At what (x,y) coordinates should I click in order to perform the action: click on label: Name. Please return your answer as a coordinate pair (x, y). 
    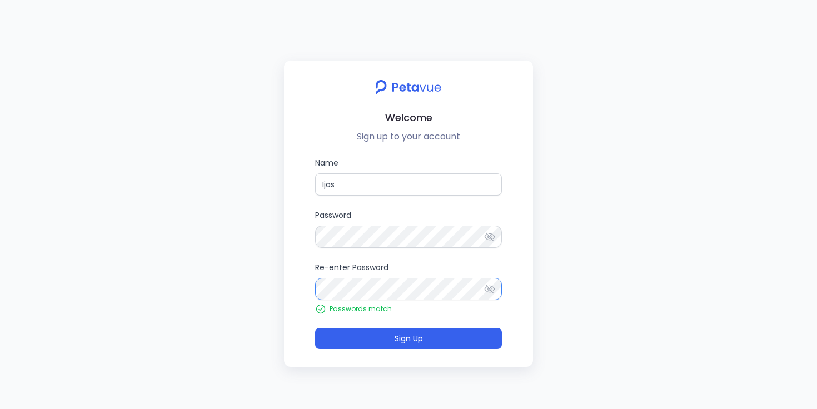
    Looking at the image, I should click on (409, 176).